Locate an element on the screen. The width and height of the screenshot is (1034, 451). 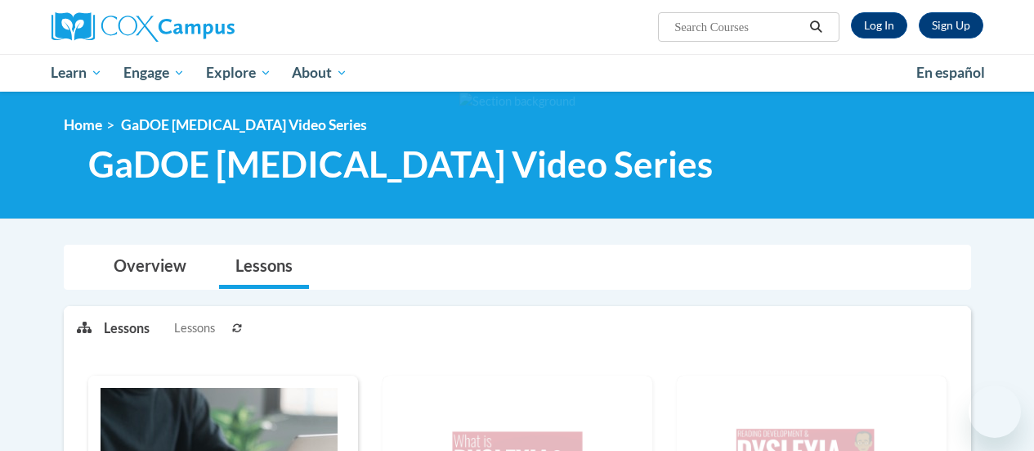
a: About is located at coordinates (320, 73).